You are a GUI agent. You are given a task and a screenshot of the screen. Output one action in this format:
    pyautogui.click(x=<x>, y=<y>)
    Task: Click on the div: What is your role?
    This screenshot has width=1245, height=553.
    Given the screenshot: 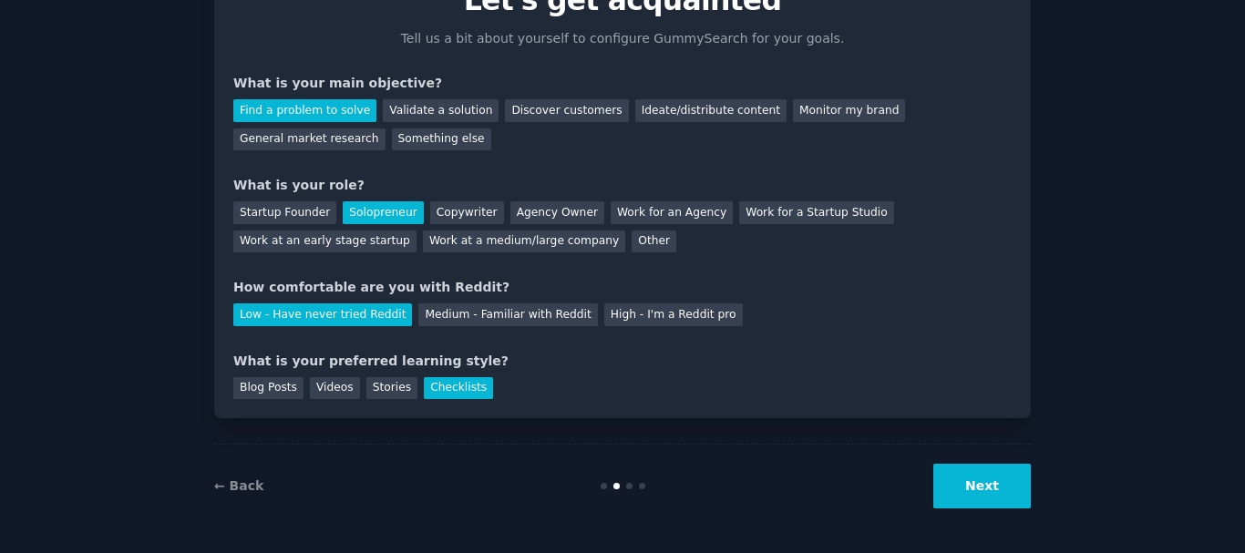 What is the action you would take?
    pyautogui.click(x=622, y=185)
    